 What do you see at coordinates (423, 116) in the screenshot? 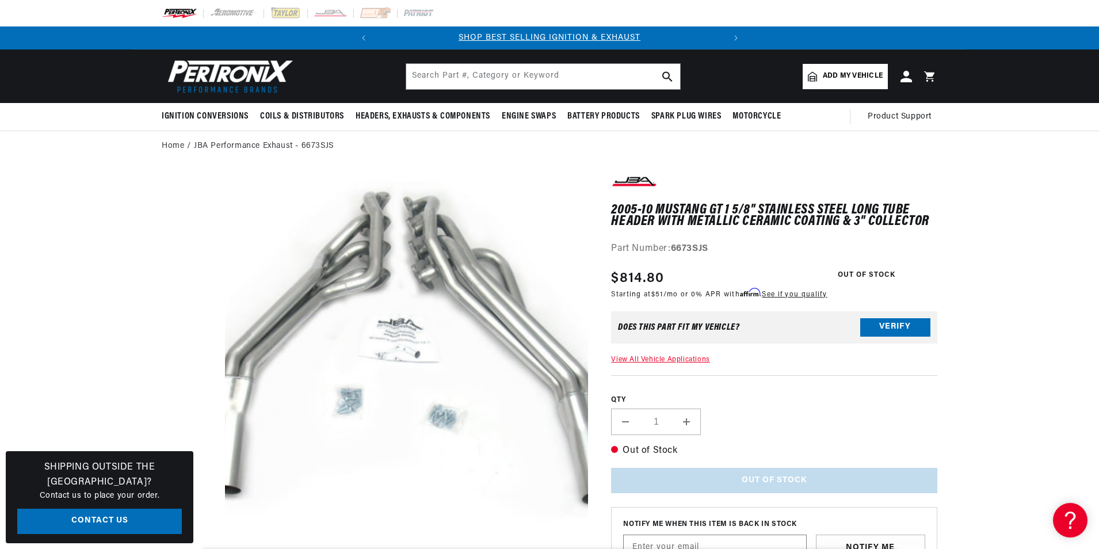
I see `span: Headers, Exhausts & Components` at bounding box center [423, 116].